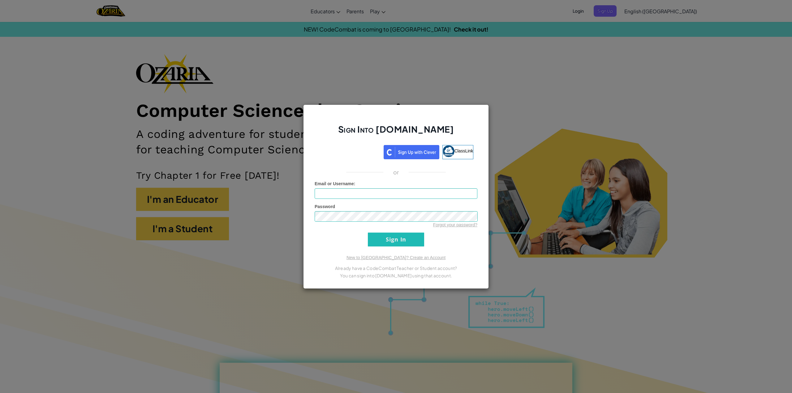 Image resolution: width=792 pixels, height=393 pixels. What do you see at coordinates (396, 240) in the screenshot?
I see `input: Sign In` at bounding box center [396, 240].